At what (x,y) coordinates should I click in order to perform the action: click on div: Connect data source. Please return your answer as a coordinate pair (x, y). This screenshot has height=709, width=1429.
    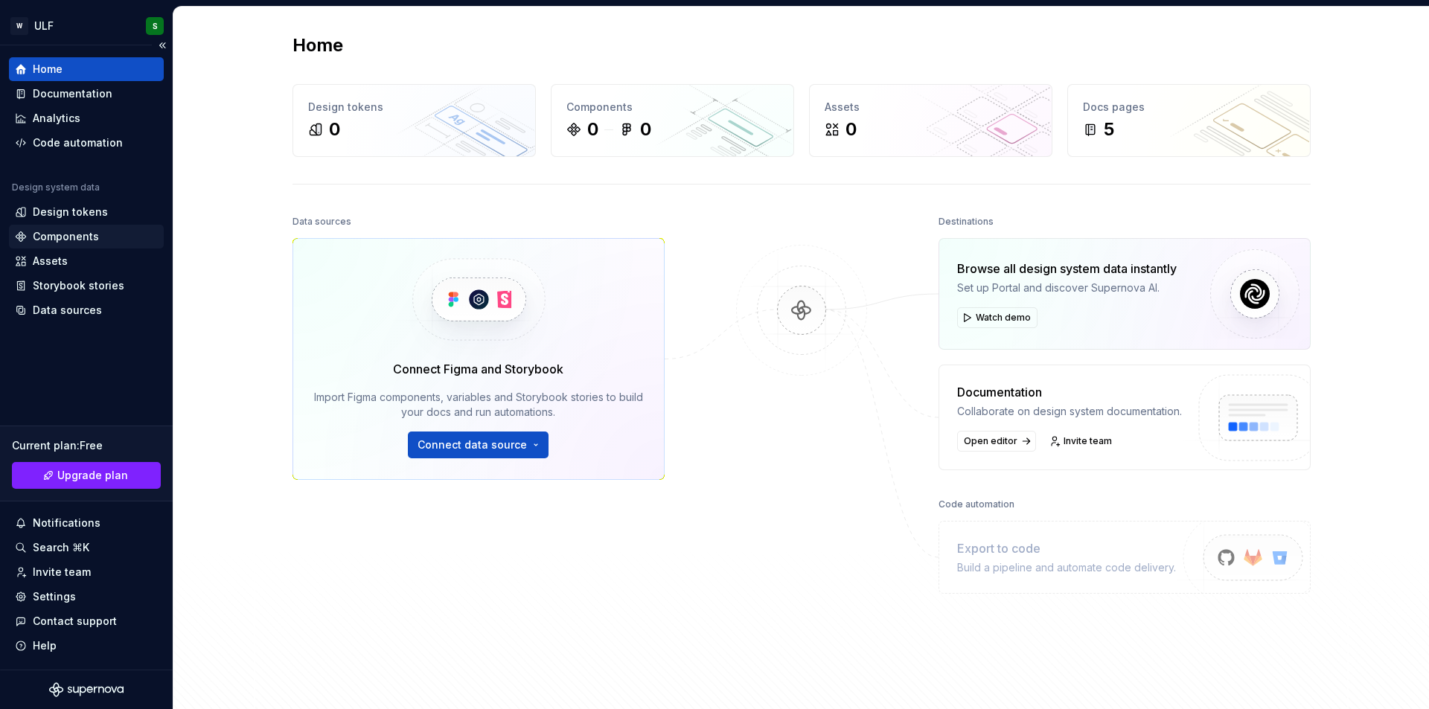
    Looking at the image, I should click on (478, 445).